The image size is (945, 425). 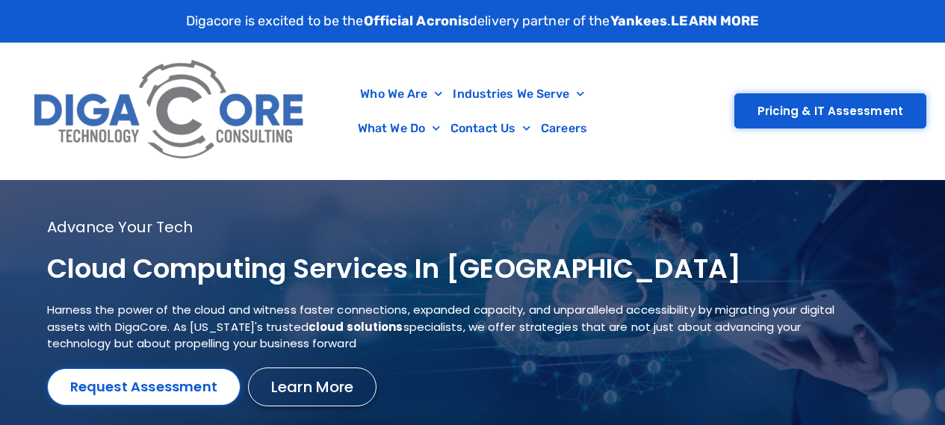 I want to click on a: Careers, so click(x=564, y=129).